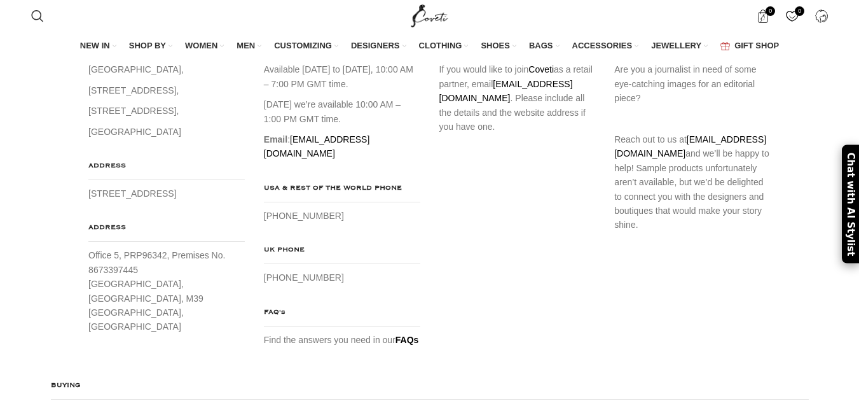  I want to click on a: GIFT SHOP, so click(750, 46).